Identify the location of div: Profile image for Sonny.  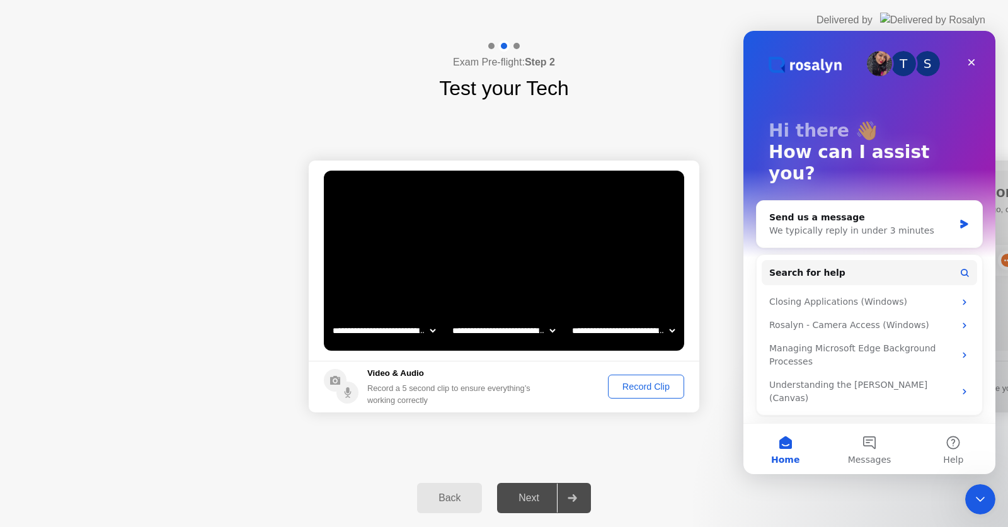
(184, 33).